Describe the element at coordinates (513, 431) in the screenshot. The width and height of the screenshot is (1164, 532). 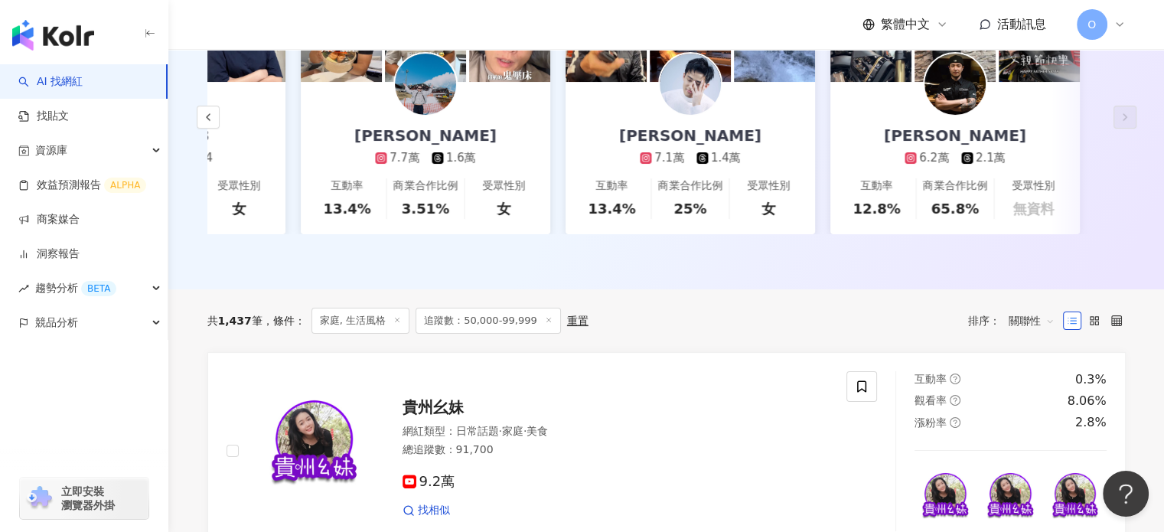
I see `span: 家庭` at that location.